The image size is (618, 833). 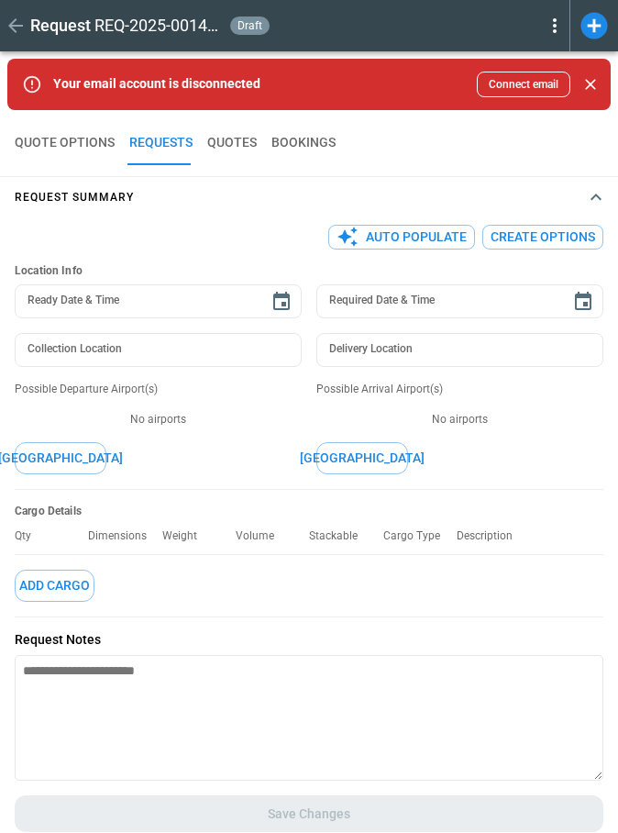 I want to click on h1: Request, so click(x=61, y=26).